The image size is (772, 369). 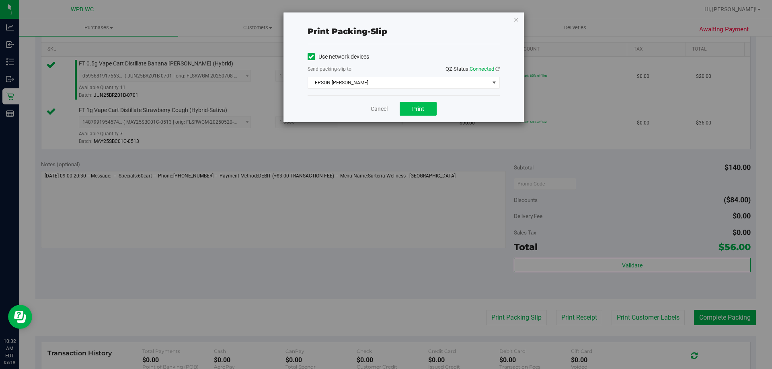 I want to click on span: select, so click(x=494, y=83).